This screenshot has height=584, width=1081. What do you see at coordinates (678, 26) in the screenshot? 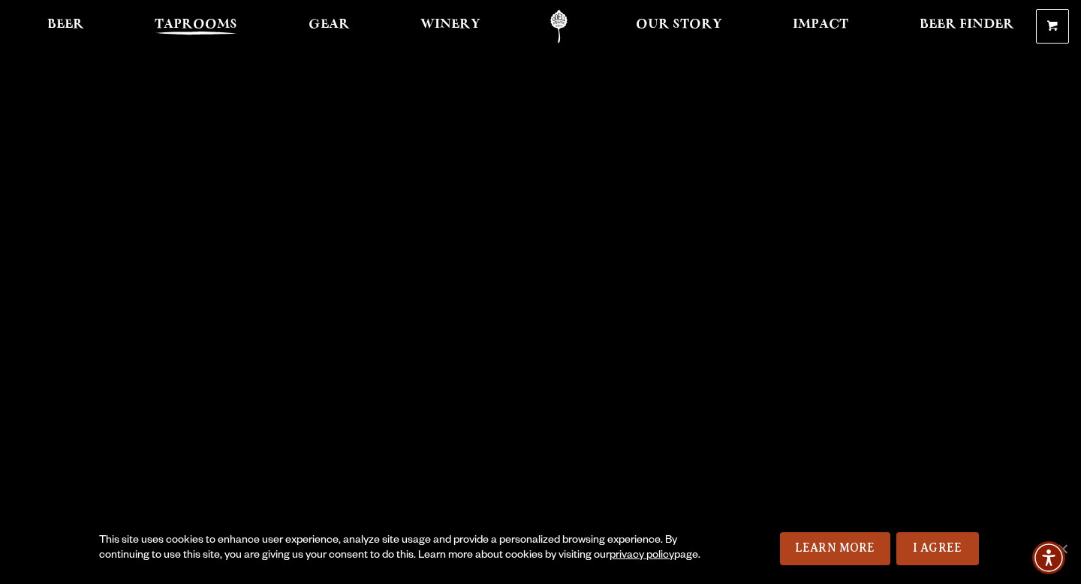
I see `a: Our Story` at bounding box center [678, 26].